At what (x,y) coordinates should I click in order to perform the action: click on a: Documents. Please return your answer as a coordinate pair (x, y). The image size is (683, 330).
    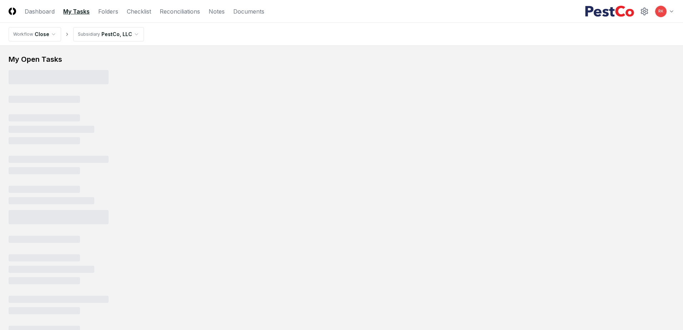
    Looking at the image, I should click on (249, 11).